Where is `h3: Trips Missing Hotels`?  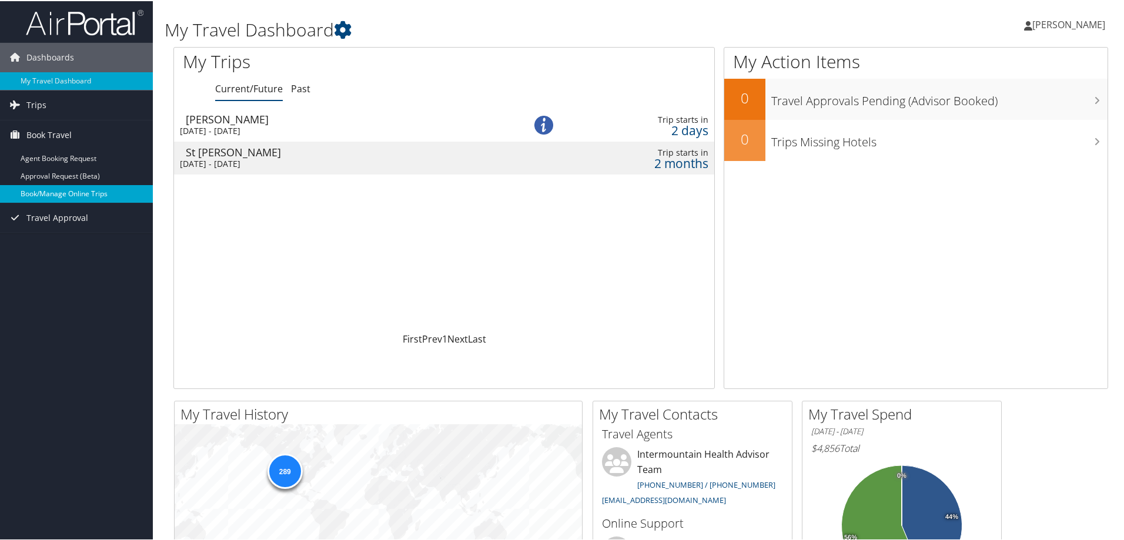
h3: Trips Missing Hotels is located at coordinates (939, 138).